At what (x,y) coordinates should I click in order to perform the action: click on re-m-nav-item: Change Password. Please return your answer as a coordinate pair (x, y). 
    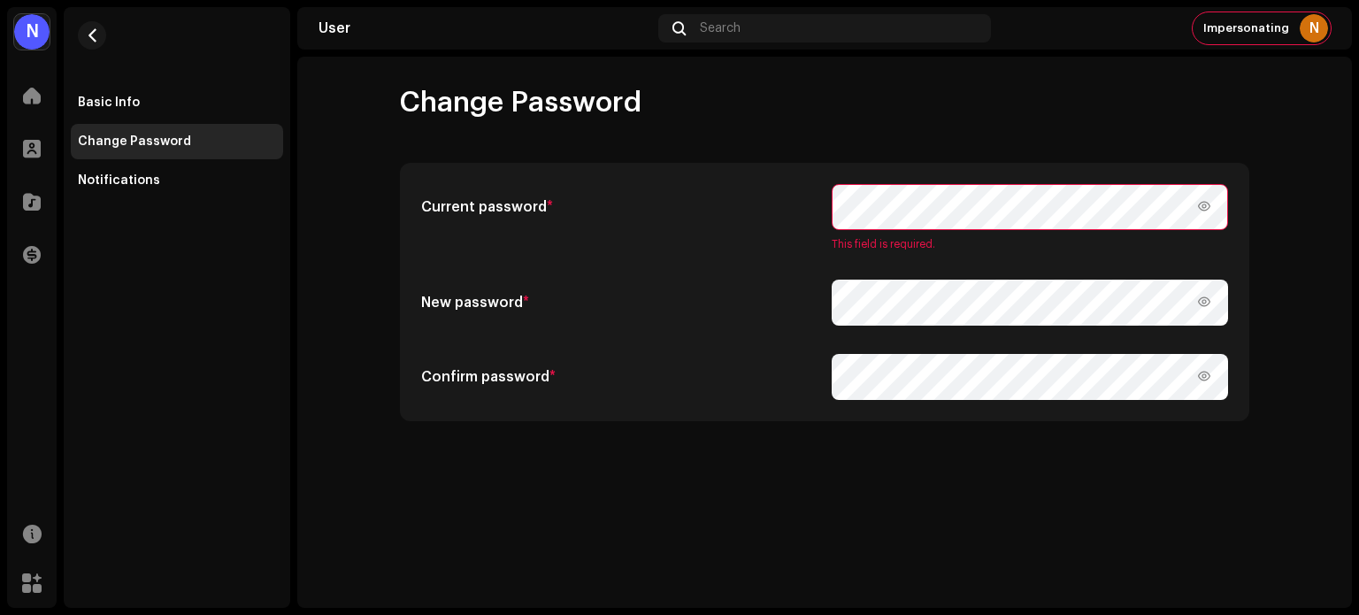
    Looking at the image, I should click on (177, 142).